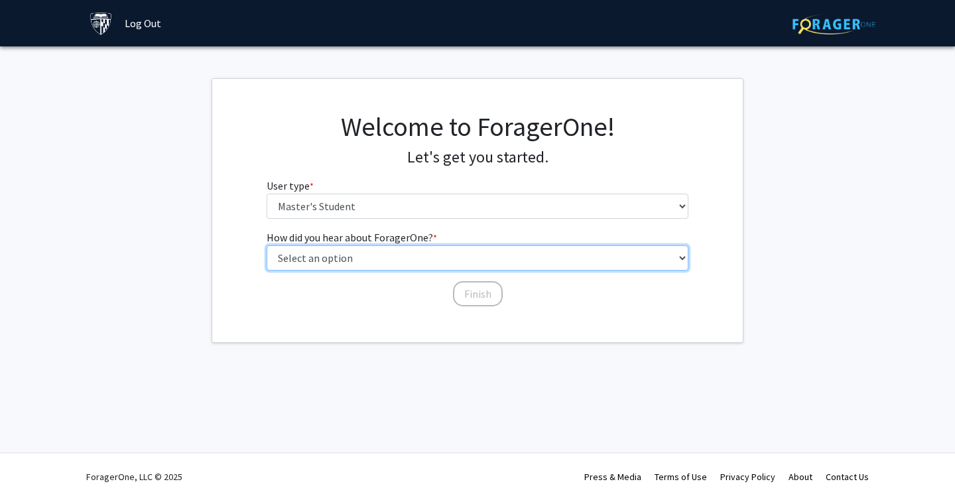  I want to click on h1: Welcome to ForagerOne!, so click(478, 127).